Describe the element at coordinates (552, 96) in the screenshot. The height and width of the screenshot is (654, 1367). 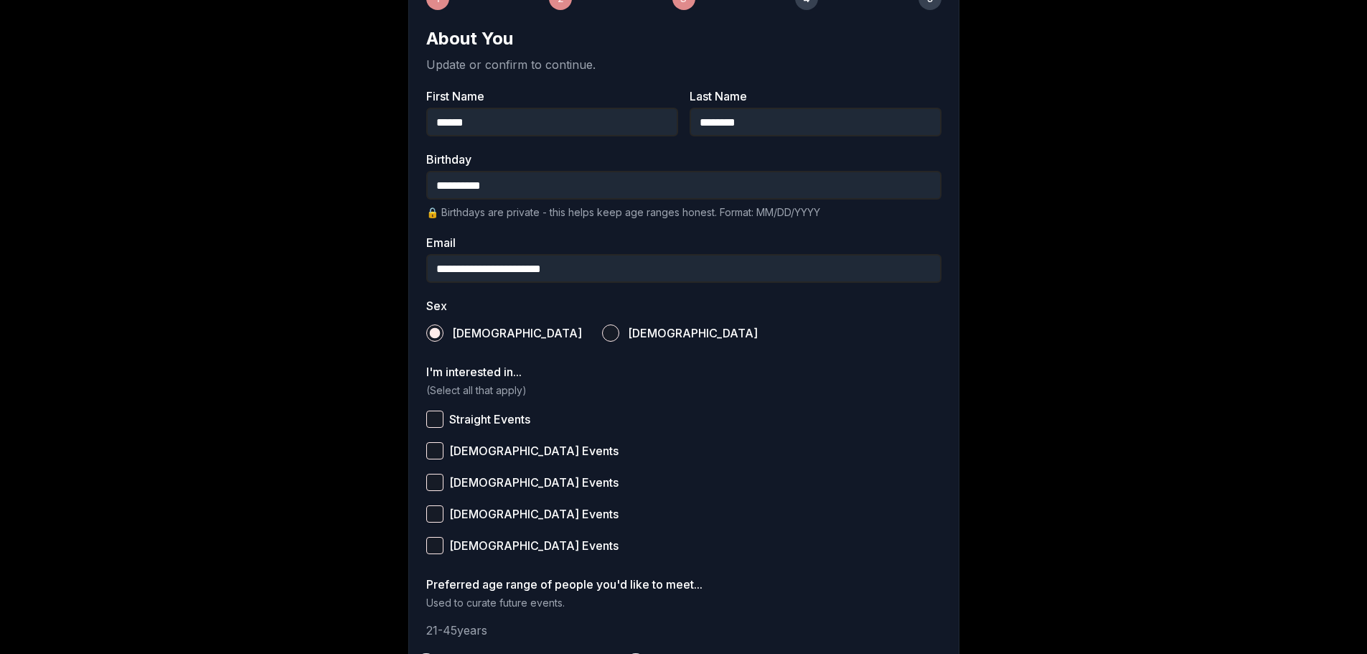
I see `label: First Name` at that location.